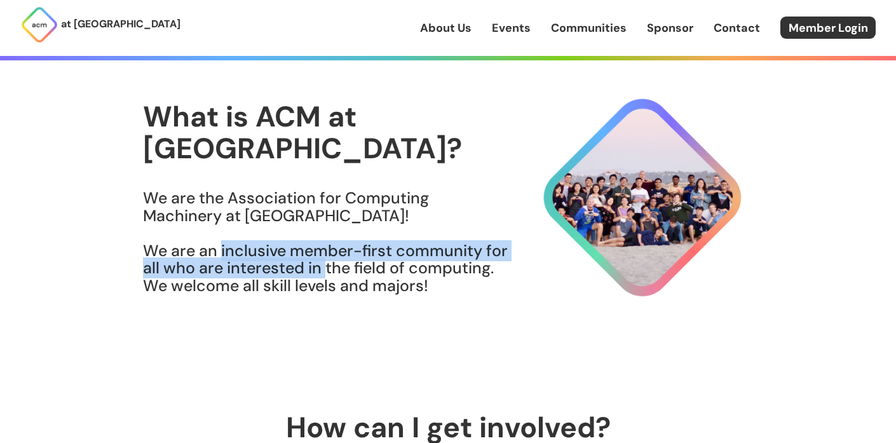 This screenshot has width=896, height=443. Describe the element at coordinates (589, 28) in the screenshot. I see `a: Communities` at that location.